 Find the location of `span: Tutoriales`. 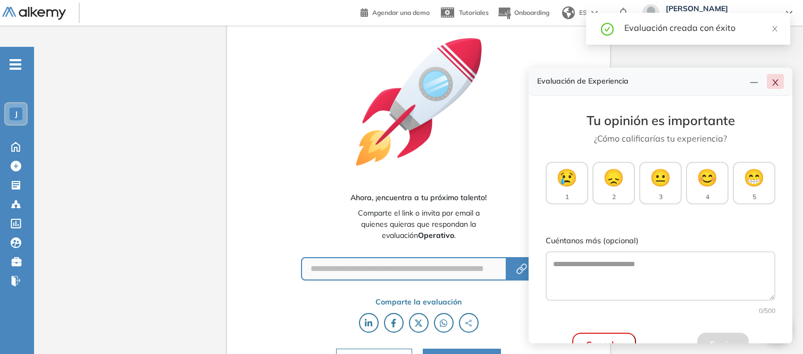

span: Tutoriales is located at coordinates (474, 12).